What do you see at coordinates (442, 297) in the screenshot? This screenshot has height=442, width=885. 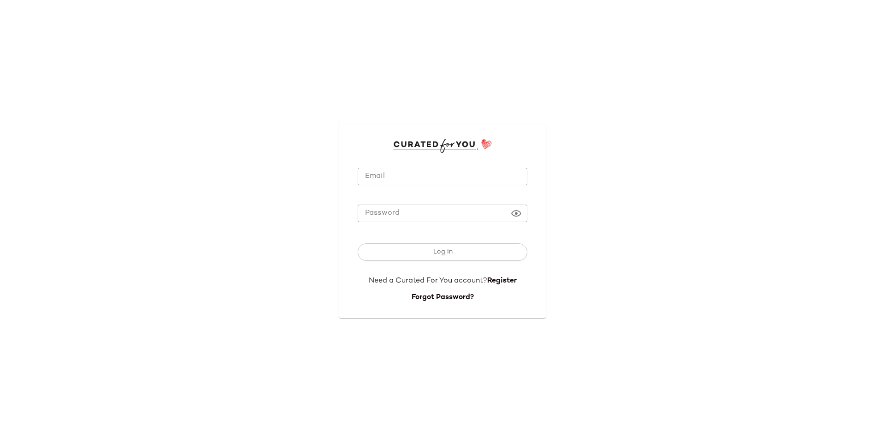 I see `a: Forgot Password?` at bounding box center [442, 297].